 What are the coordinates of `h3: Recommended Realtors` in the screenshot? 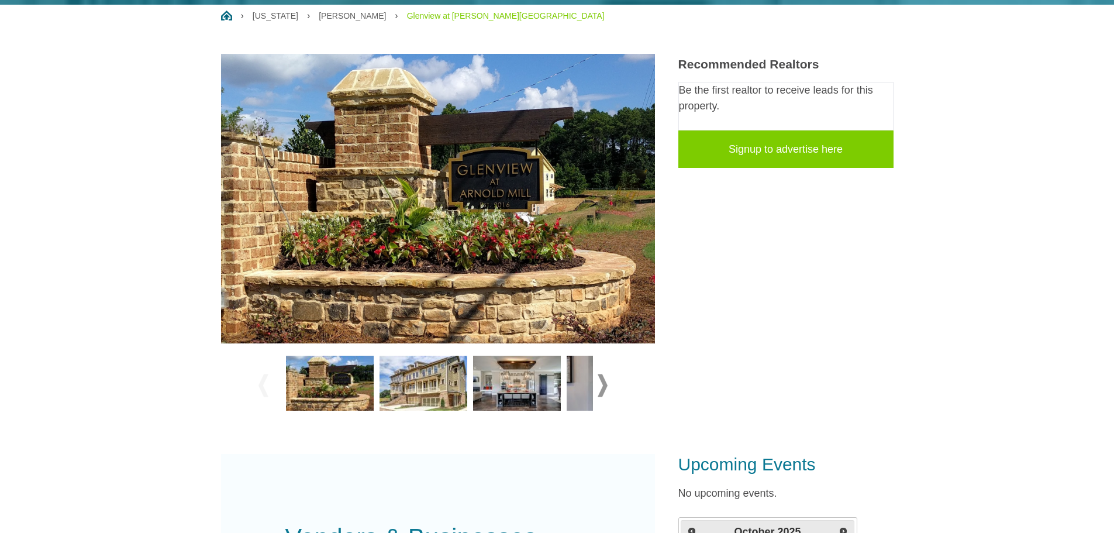 It's located at (786, 64).